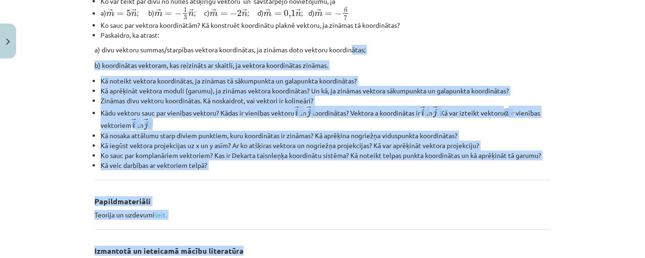 Image resolution: width=645 pixels, height=258 pixels. Describe the element at coordinates (239, 13) in the screenshot. I see `span: 2` at that location.